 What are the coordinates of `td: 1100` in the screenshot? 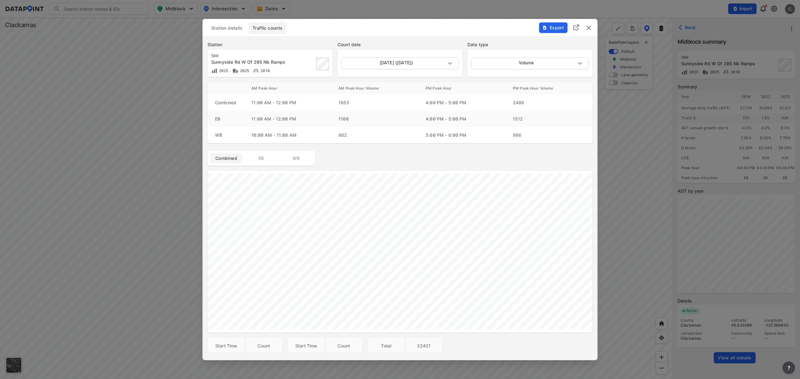 It's located at (374, 119).